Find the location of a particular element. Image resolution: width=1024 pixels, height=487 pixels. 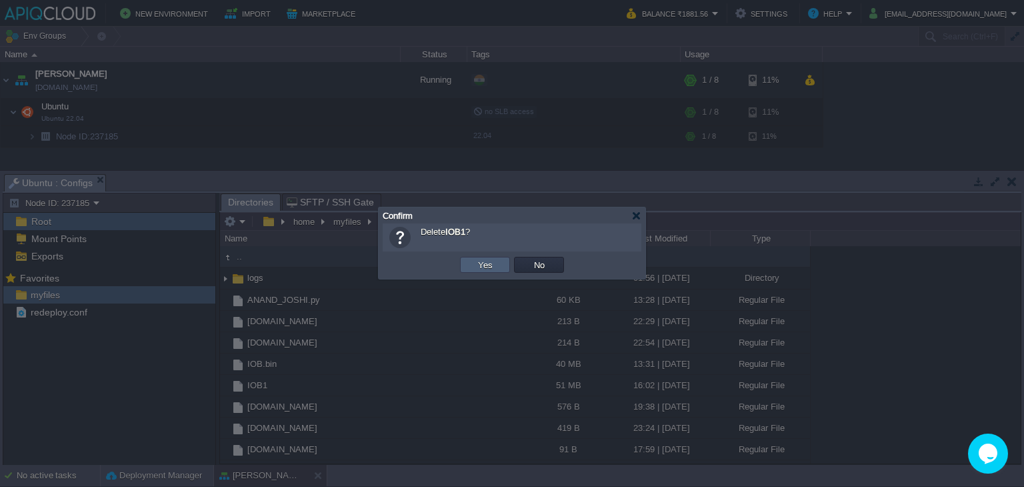

b: IOB1 is located at coordinates (455, 231).